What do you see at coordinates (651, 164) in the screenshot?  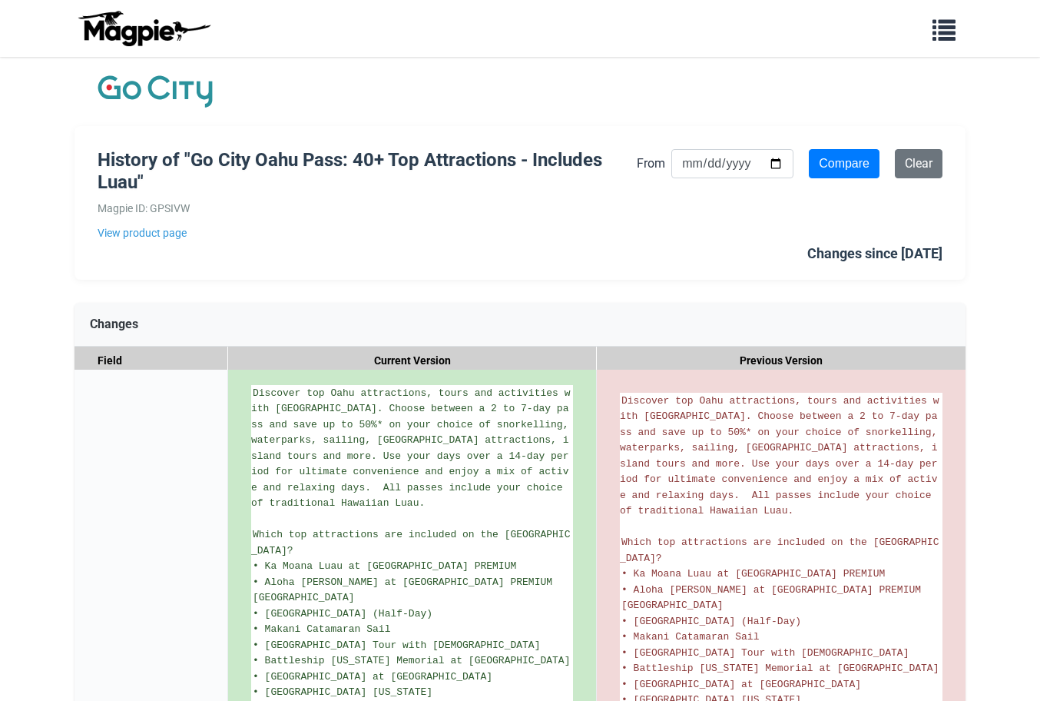 I see `label: From` at bounding box center [651, 164].